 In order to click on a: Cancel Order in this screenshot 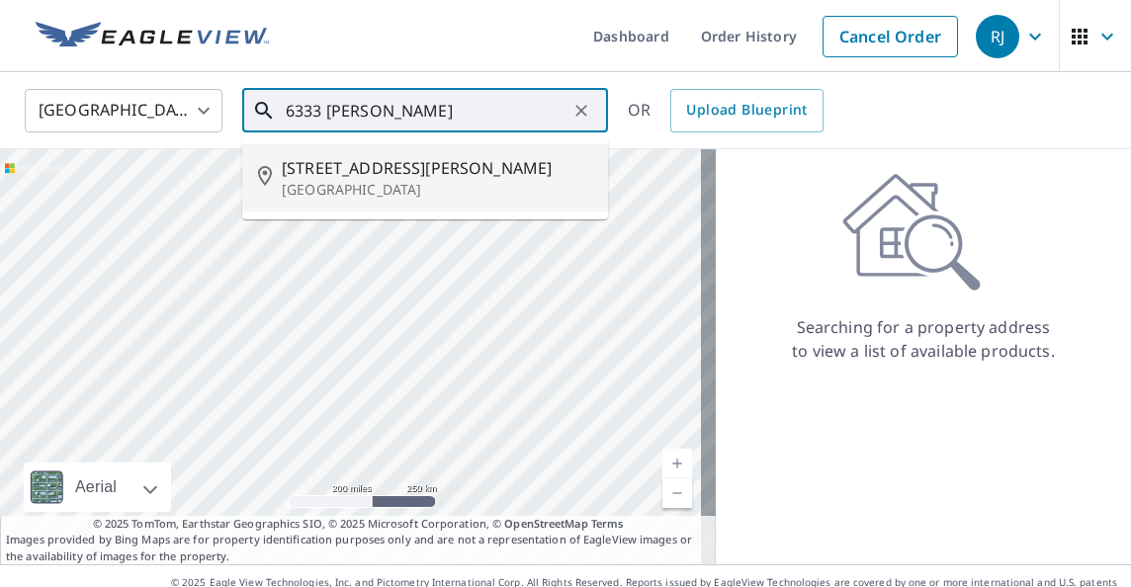, I will do `click(890, 37)`.